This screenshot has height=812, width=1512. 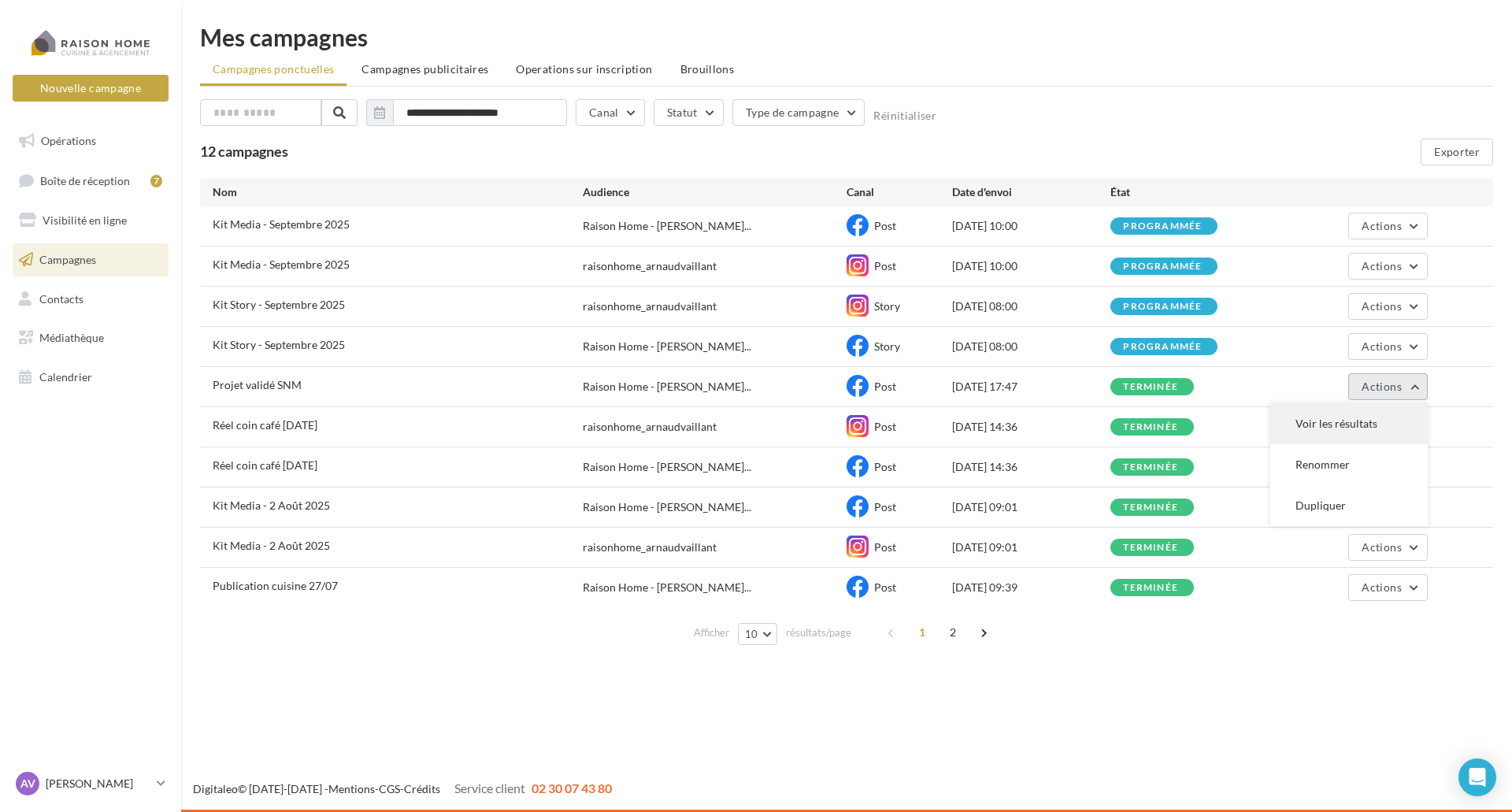 I want to click on span: Campagnes publicitaires, so click(x=424, y=69).